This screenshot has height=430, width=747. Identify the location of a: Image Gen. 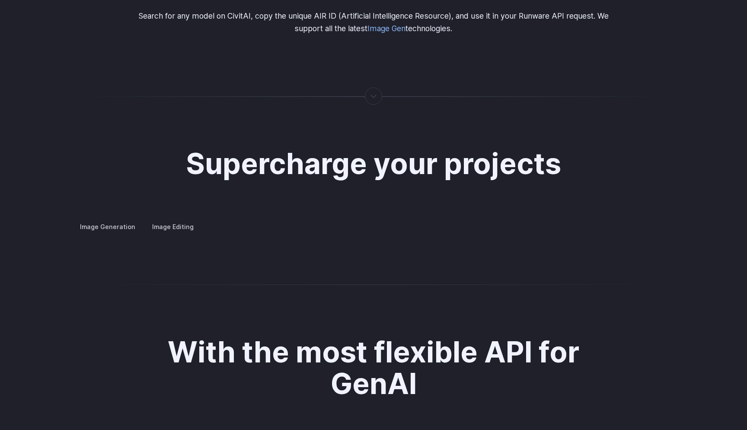
(387, 28).